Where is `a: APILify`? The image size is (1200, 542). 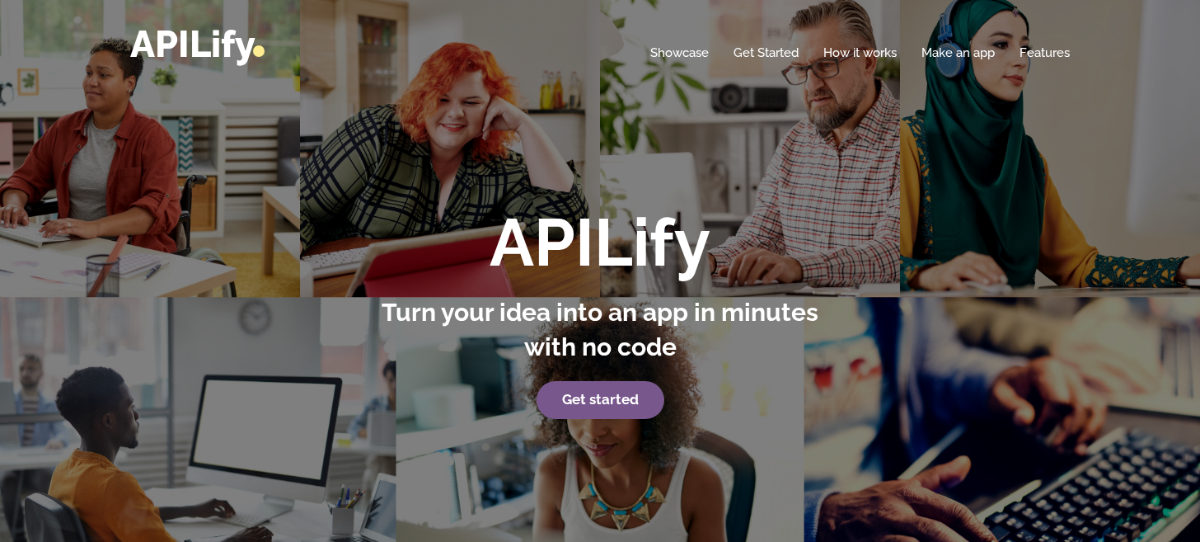
a: APILify is located at coordinates (197, 44).